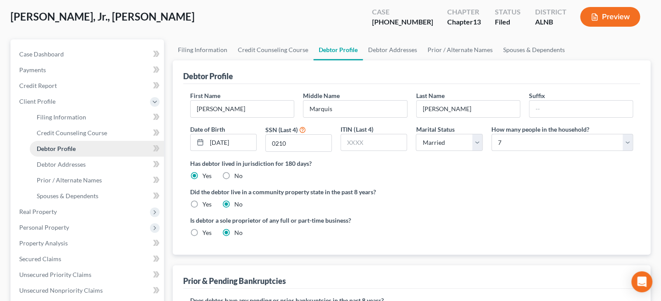 The width and height of the screenshot is (661, 301). Describe the element at coordinates (551, 12) in the screenshot. I see `div: District` at that location.